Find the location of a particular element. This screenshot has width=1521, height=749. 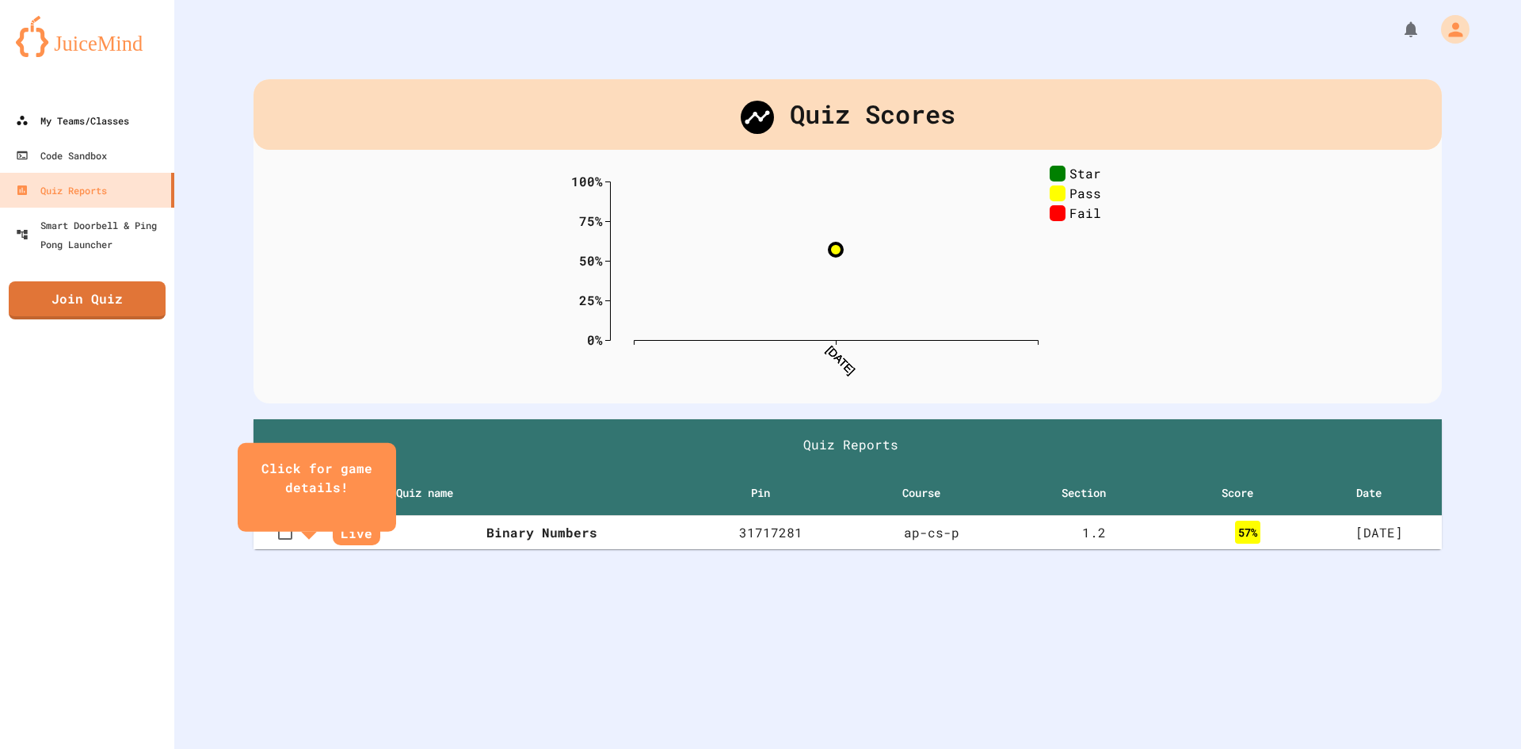

div: Quiz Reports is located at coordinates (61, 190).